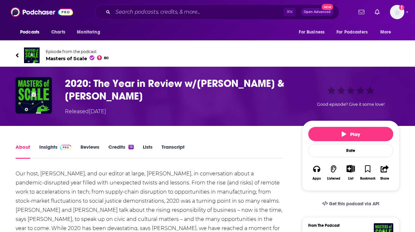  I want to click on h3: From The Podcast, so click(349, 225).